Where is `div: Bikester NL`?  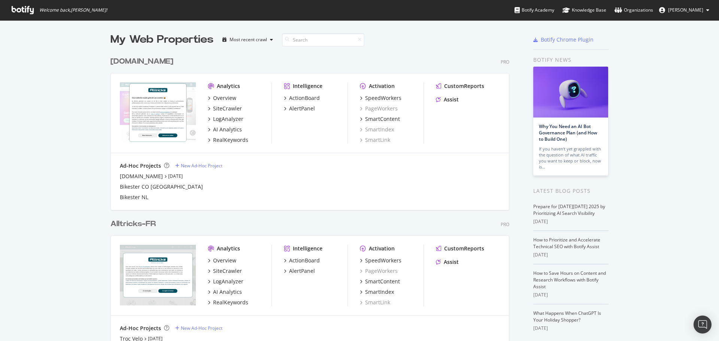
div: Bikester NL is located at coordinates (134, 197).